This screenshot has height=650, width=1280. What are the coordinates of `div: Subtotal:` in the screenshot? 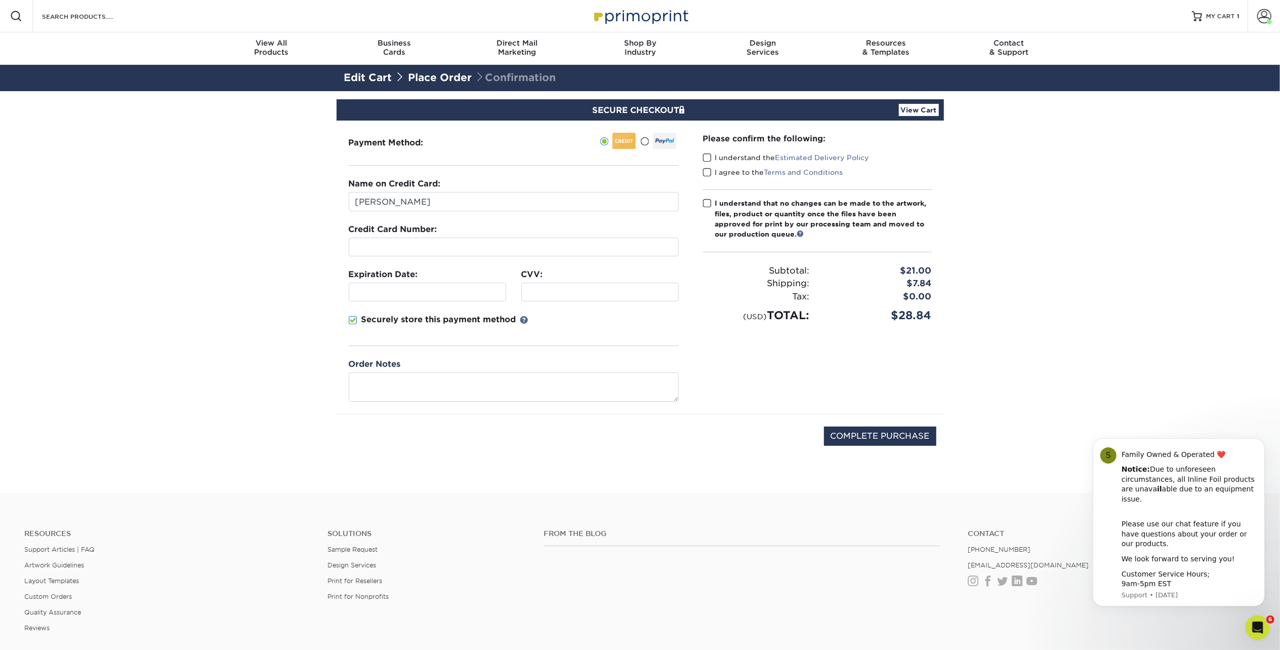 It's located at (756, 271).